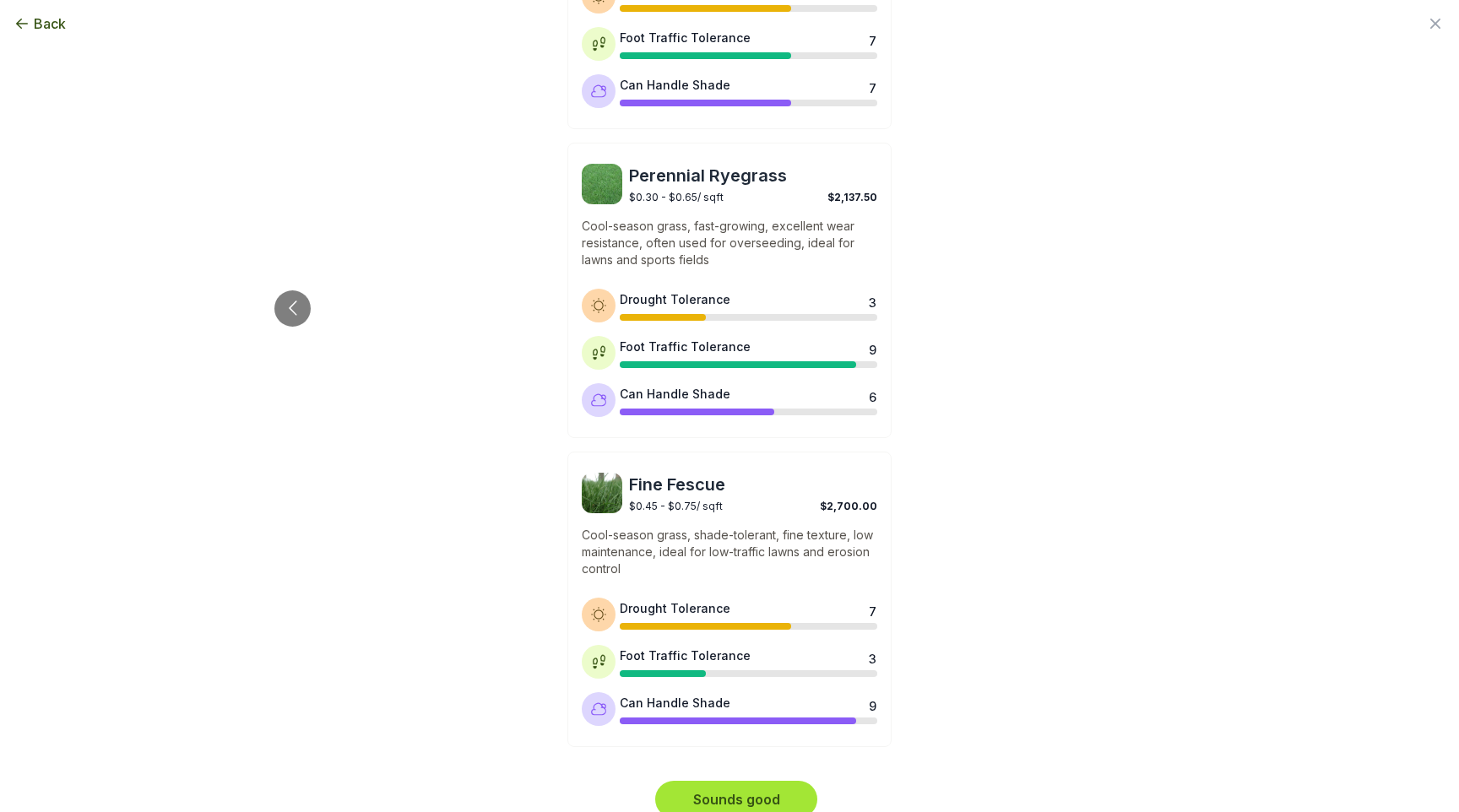 This screenshot has height=812, width=1459. I want to click on span: $0.45 - $0.75 / sqft, so click(675, 505).